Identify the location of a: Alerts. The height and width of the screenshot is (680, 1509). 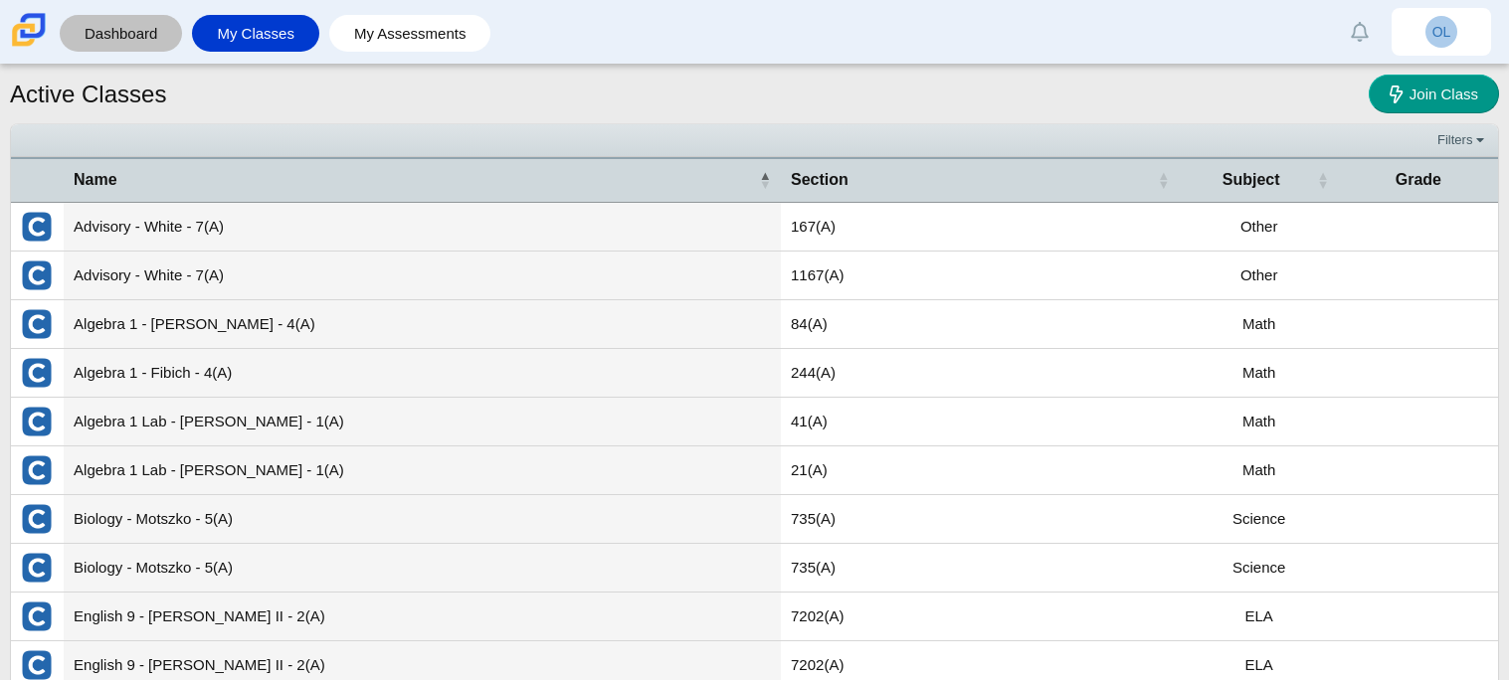
(1359, 32).